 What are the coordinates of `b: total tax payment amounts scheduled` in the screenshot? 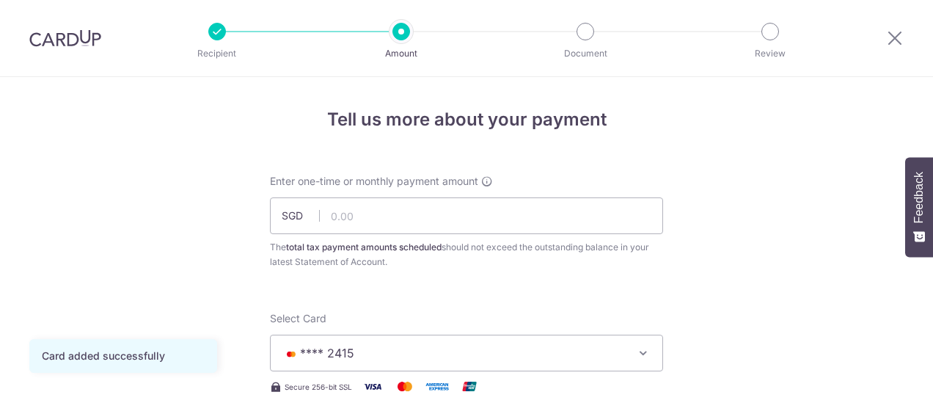 It's located at (364, 246).